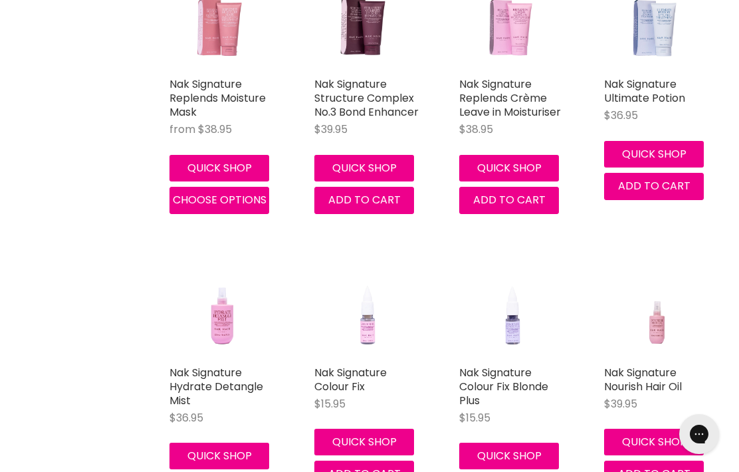 This screenshot has height=472, width=739. I want to click on img: Nak Signature Colour Fix, so click(367, 306).